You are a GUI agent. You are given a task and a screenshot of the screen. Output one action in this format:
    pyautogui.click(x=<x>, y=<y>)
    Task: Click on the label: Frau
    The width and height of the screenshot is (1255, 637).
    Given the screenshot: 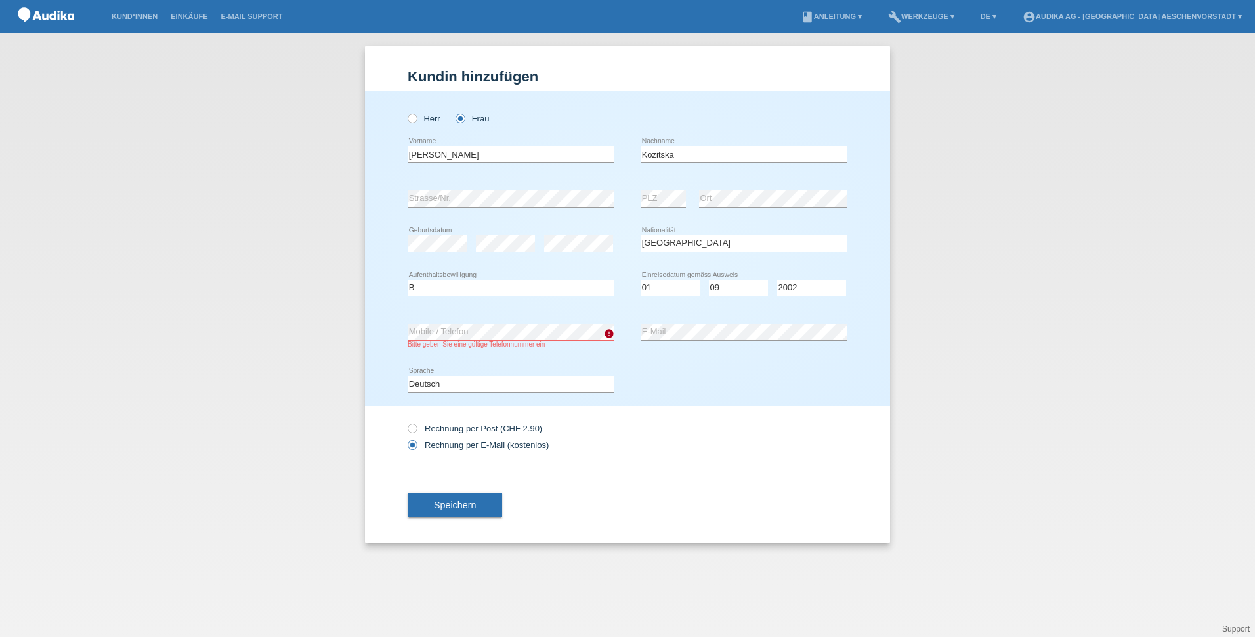 What is the action you would take?
    pyautogui.click(x=472, y=118)
    